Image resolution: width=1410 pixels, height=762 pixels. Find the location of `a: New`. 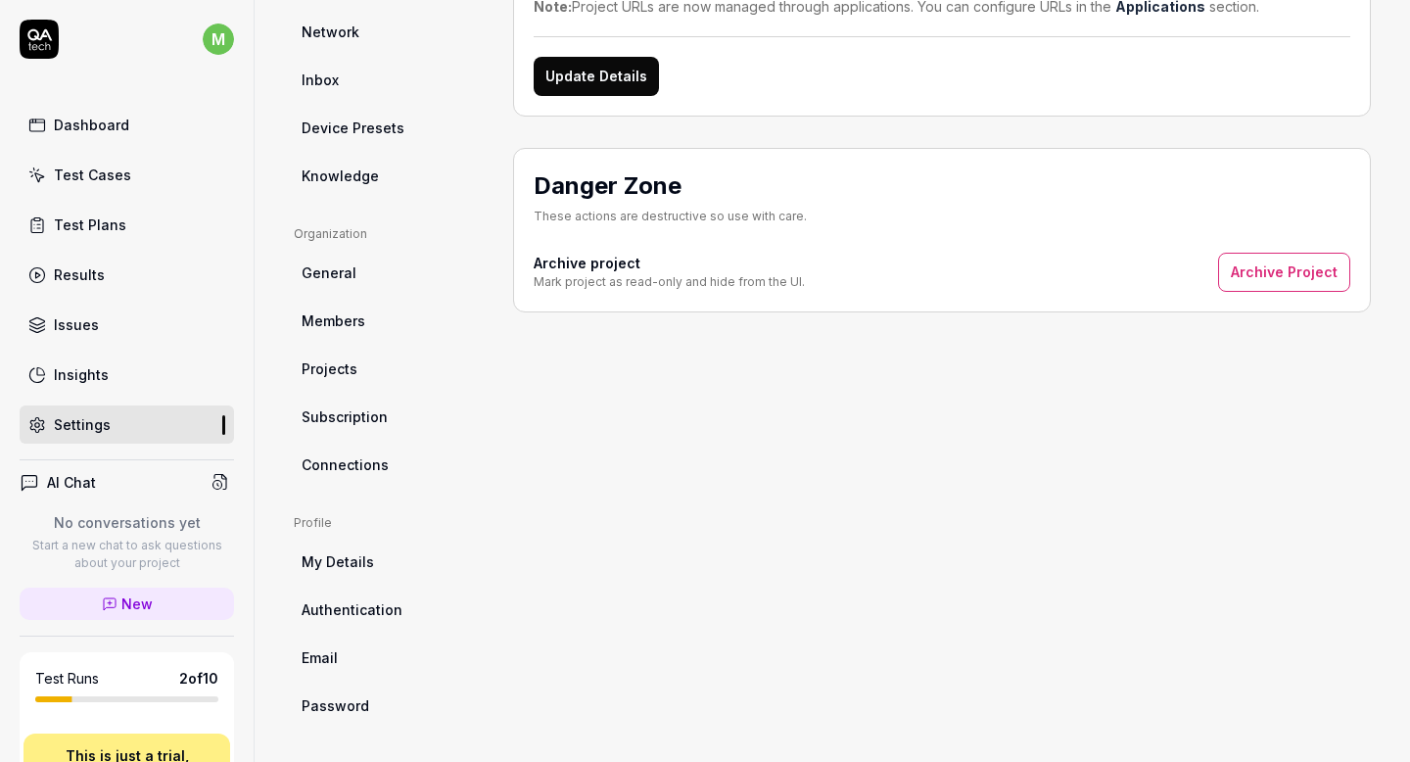

a: New is located at coordinates (126, 603).